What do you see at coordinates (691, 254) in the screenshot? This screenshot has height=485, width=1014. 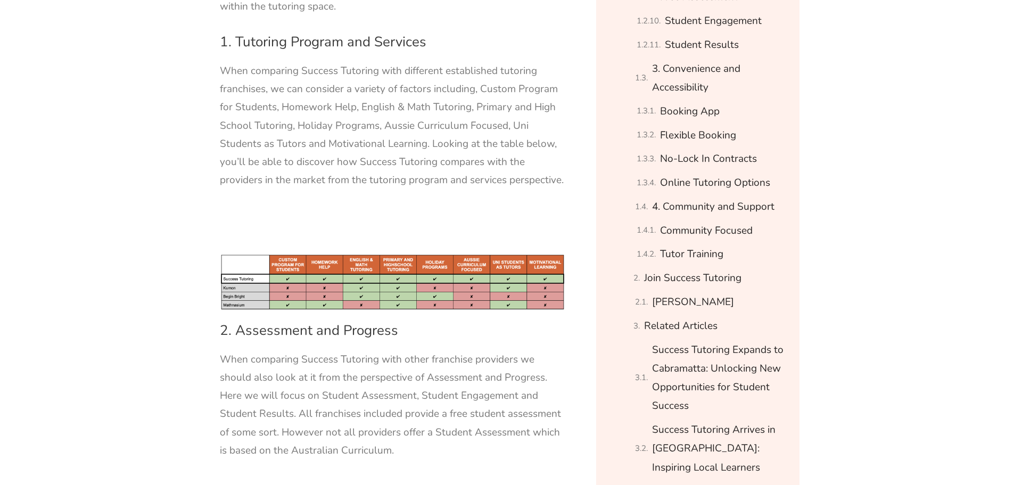 I see `a: Tutor Training` at bounding box center [691, 254].